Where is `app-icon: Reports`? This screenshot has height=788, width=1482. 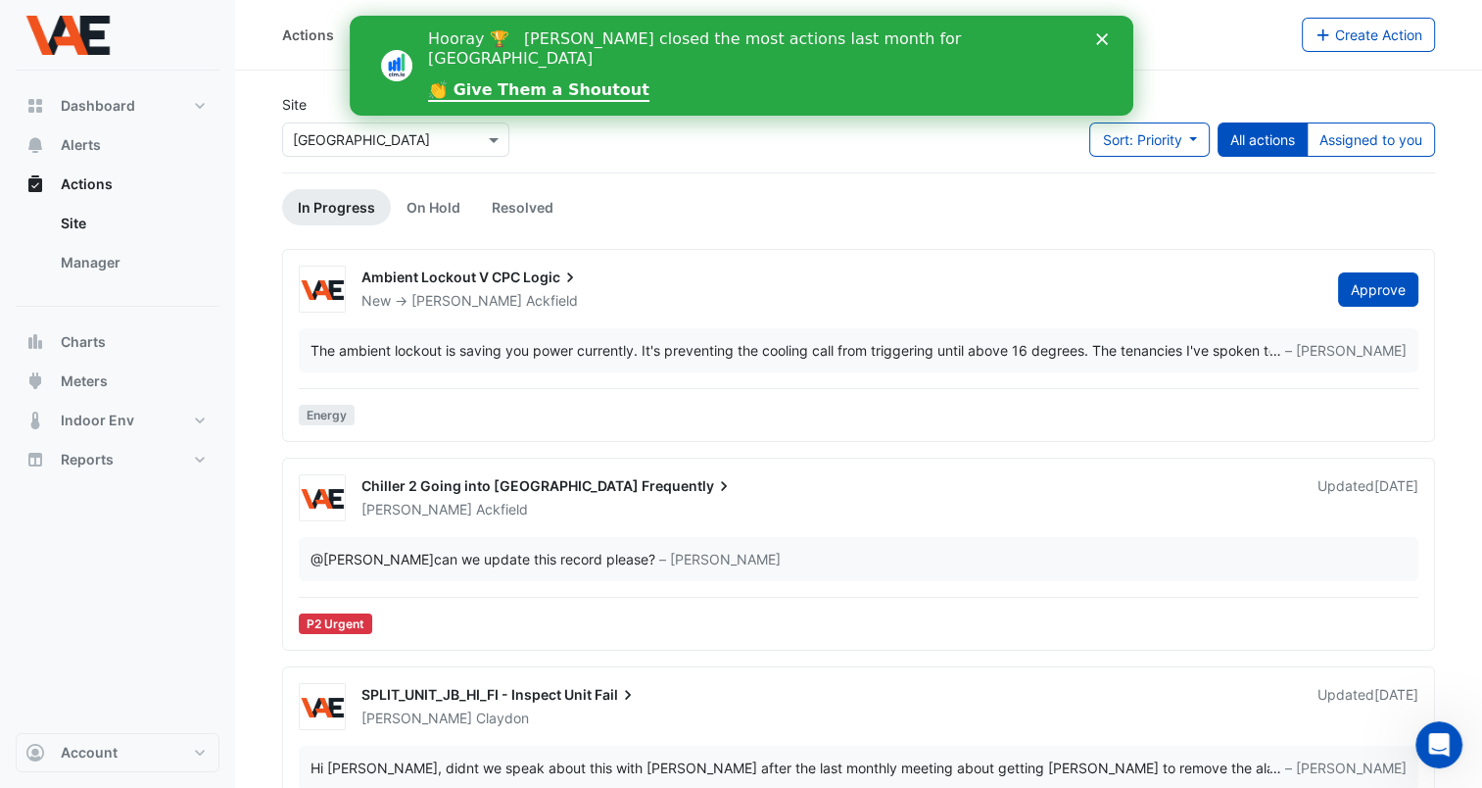 app-icon: Reports is located at coordinates (35, 459).